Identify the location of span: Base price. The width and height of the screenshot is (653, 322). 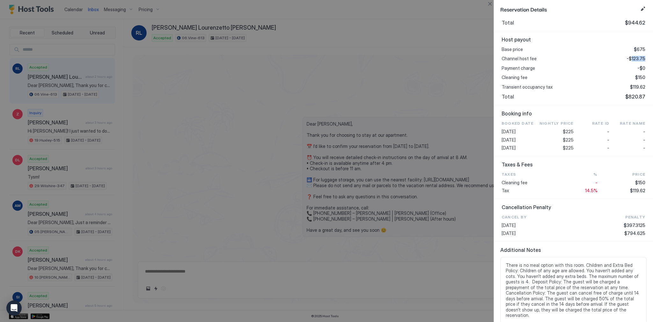
(512, 49).